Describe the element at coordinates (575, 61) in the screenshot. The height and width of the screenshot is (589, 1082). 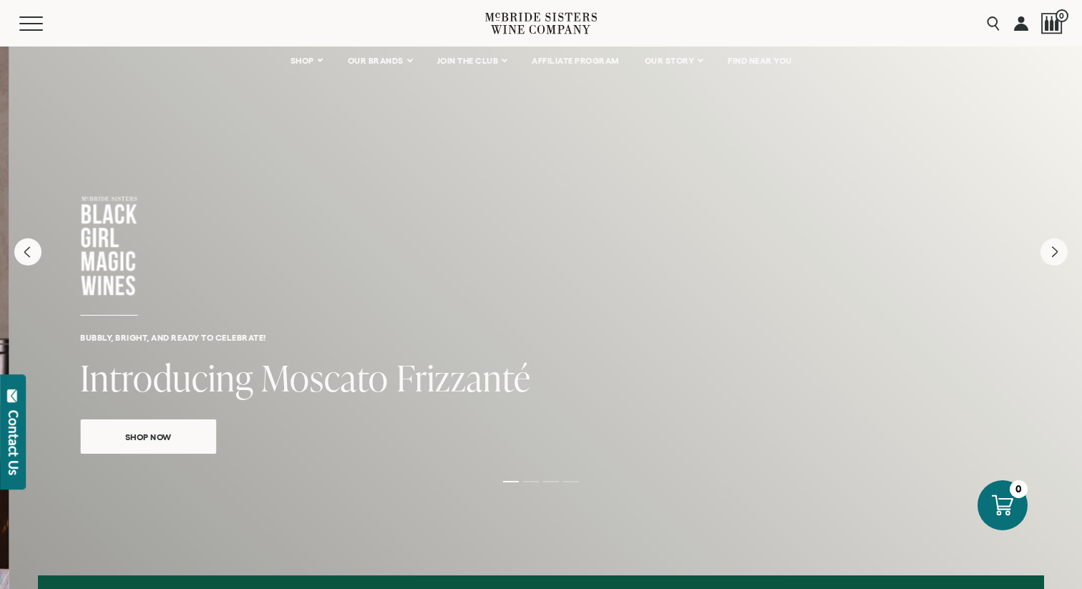
I see `span: AFFILIATE PROGRAM` at that location.